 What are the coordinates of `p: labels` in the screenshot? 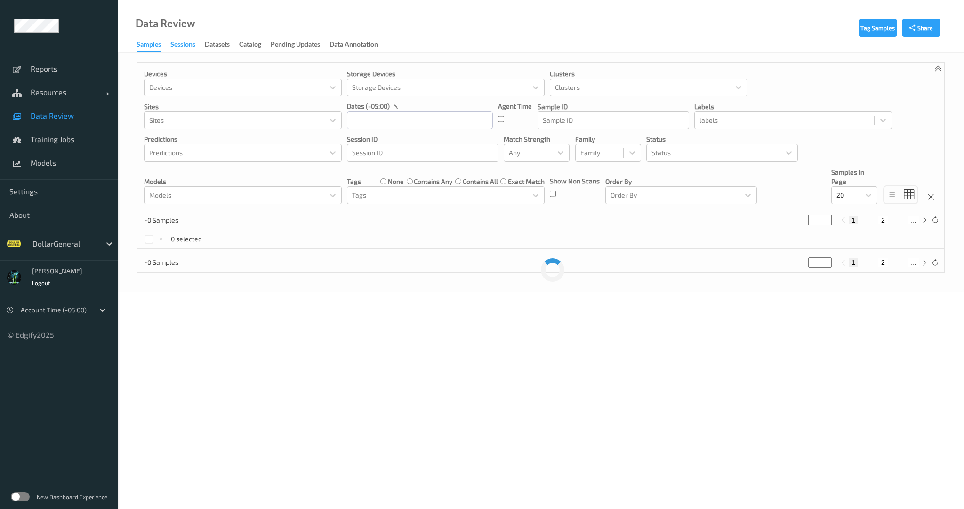 It's located at (793, 107).